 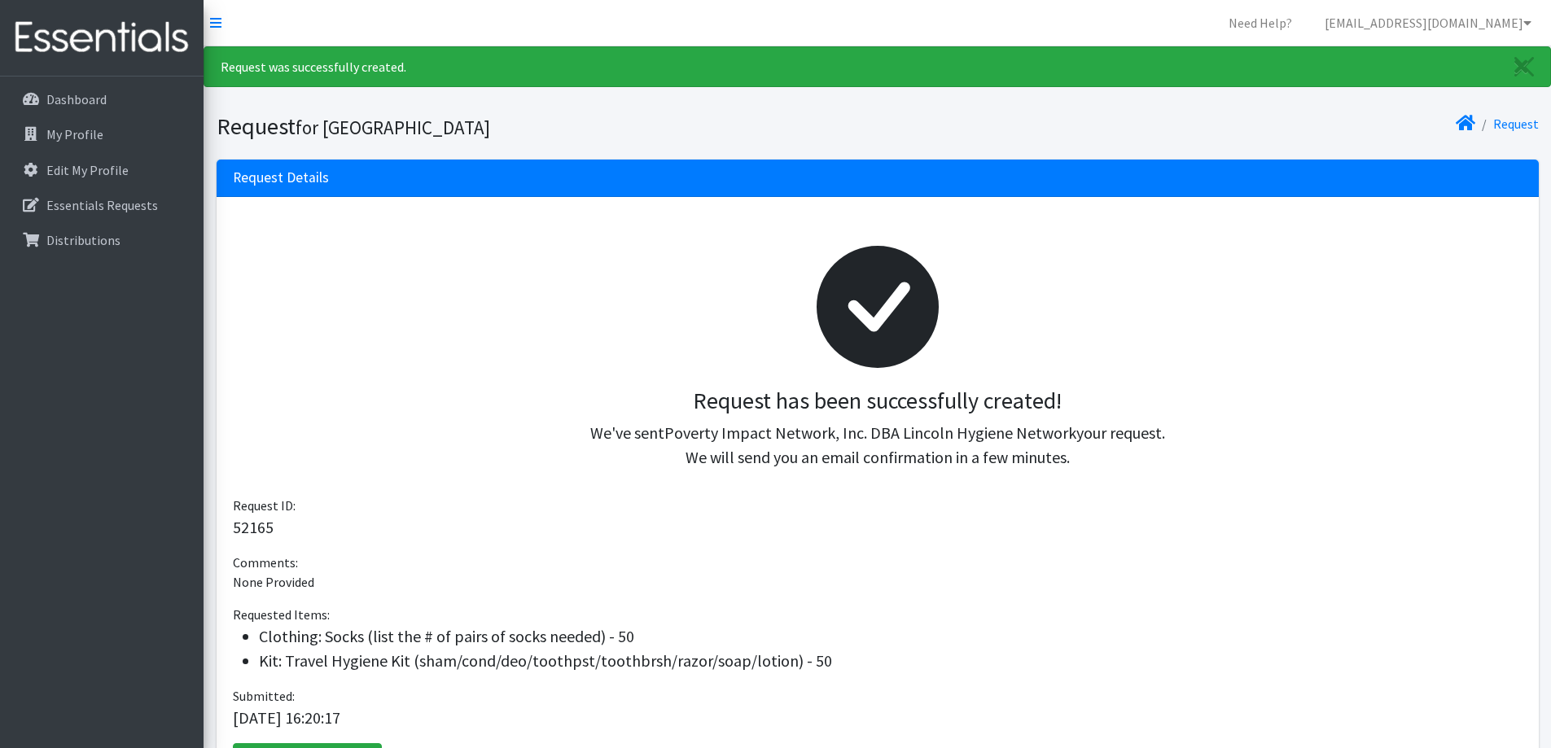 I want to click on span: Request ID:, so click(x=264, y=506).